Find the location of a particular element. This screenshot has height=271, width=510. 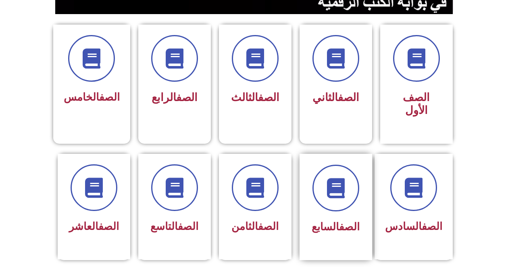

span: الثاني is located at coordinates (336, 98).